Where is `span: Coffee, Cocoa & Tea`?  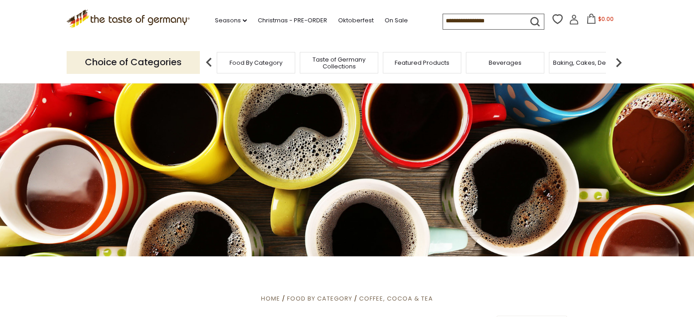 span: Coffee, Cocoa & Tea is located at coordinates (396, 298).